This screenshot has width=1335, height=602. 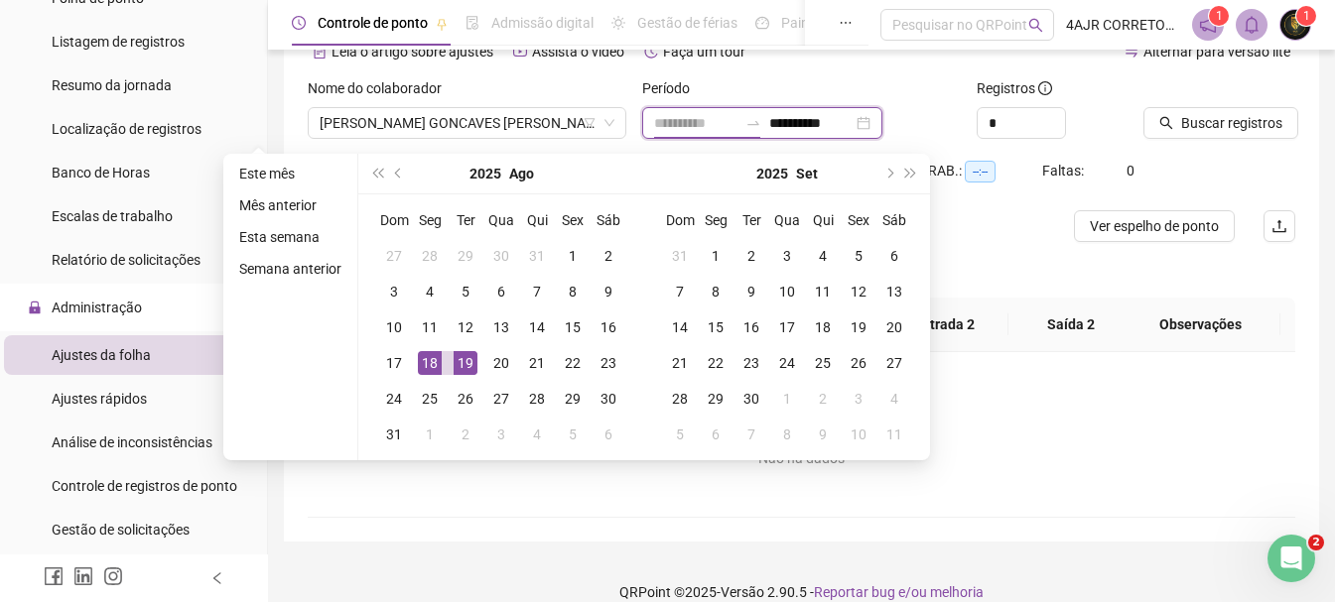 I want to click on div: 27, so click(x=894, y=363).